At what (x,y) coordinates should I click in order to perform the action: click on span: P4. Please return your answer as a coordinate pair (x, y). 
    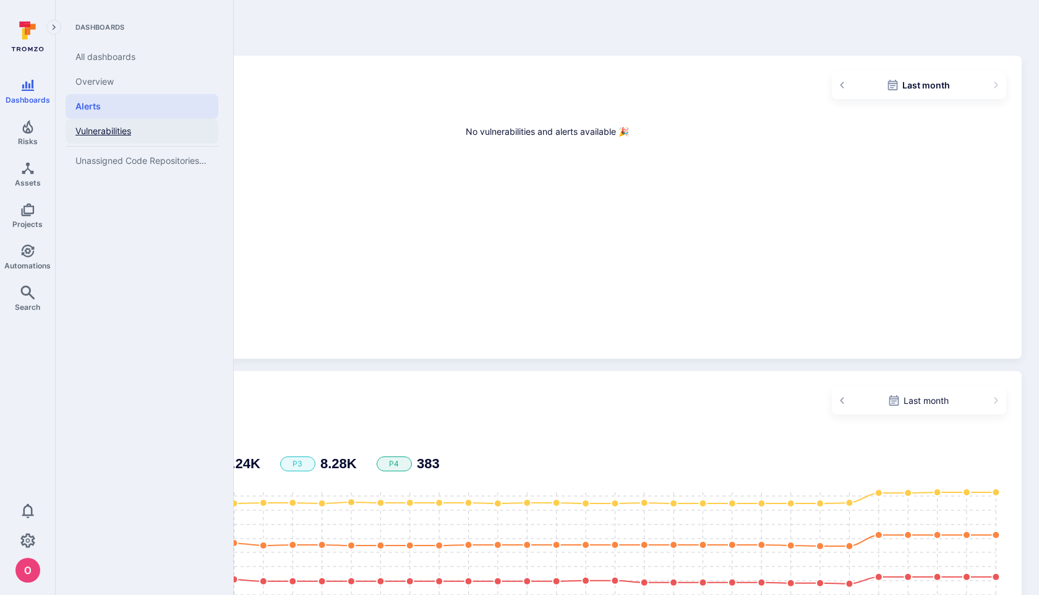
    Looking at the image, I should click on (394, 464).